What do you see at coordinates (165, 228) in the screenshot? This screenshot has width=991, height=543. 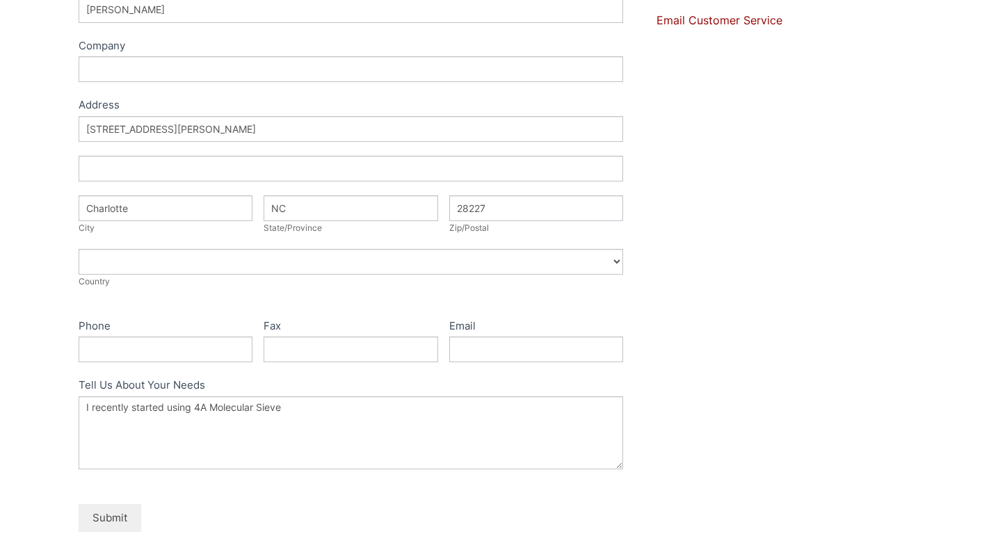 I see `div: City` at bounding box center [165, 228].